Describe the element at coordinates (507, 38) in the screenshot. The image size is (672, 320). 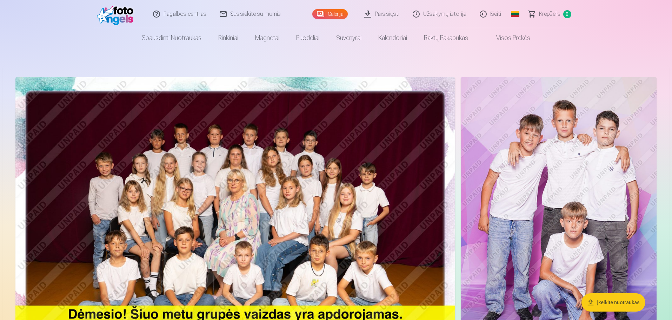
I see `a: Visos prekės` at that location.